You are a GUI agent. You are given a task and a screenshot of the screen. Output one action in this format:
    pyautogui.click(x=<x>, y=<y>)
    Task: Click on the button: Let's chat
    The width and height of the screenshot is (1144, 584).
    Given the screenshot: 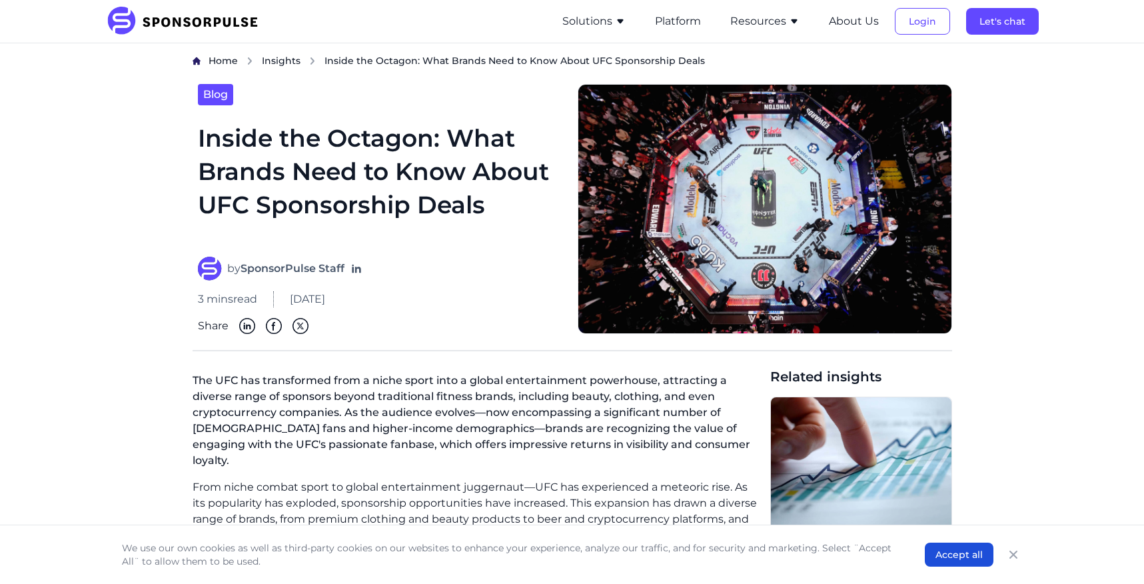 What is the action you would take?
    pyautogui.click(x=1002, y=21)
    